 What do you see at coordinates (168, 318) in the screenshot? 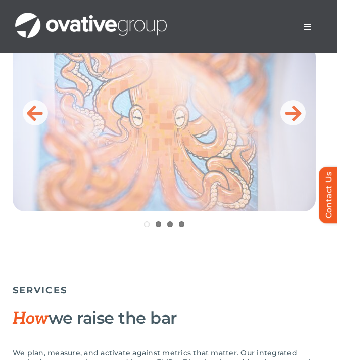
I see `h2: we raise the bar` at bounding box center [168, 318].